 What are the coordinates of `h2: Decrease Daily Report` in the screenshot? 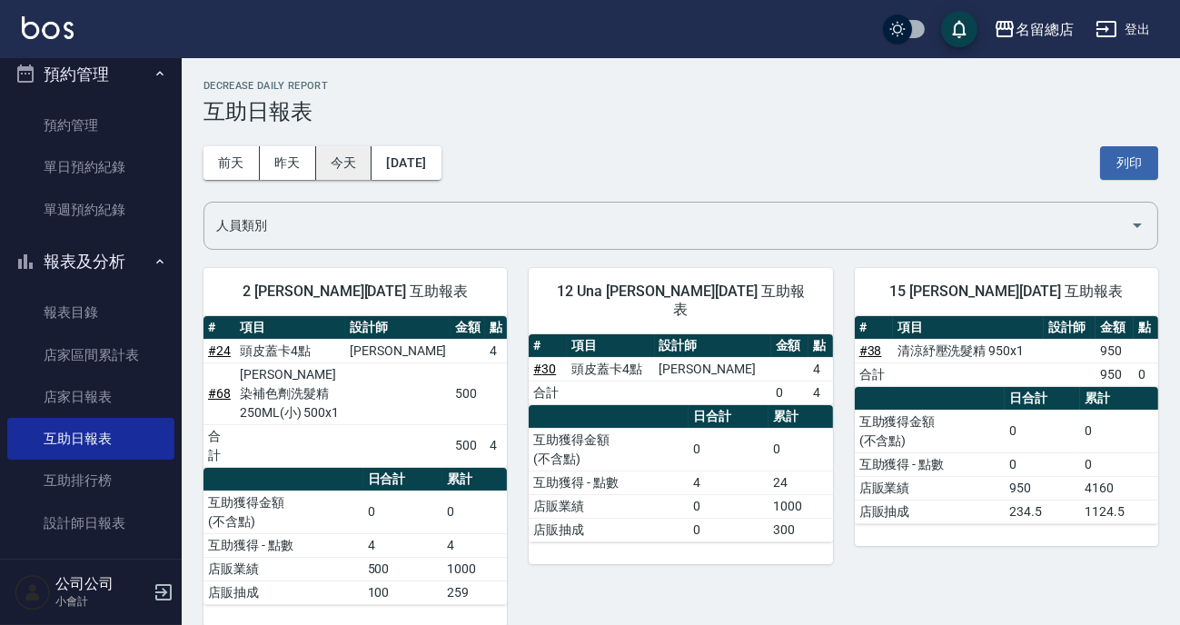 It's located at (680, 85).